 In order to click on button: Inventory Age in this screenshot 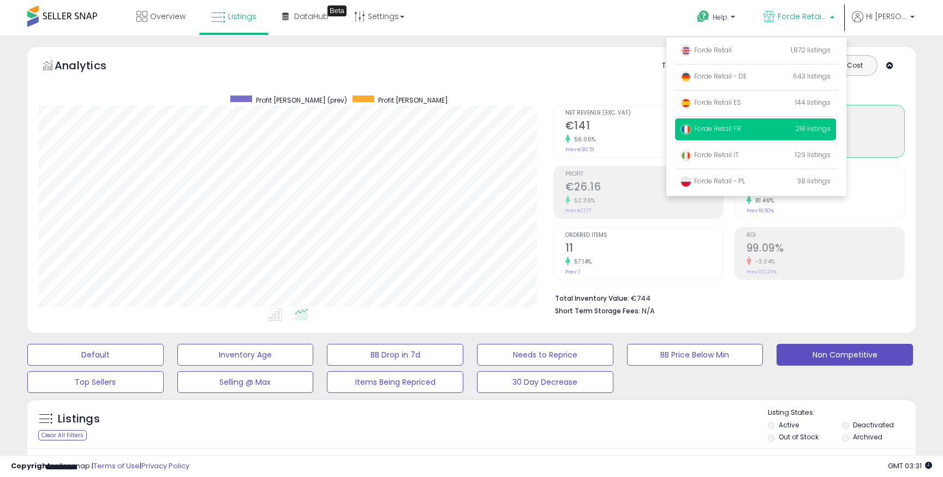, I will do `click(246, 355)`.